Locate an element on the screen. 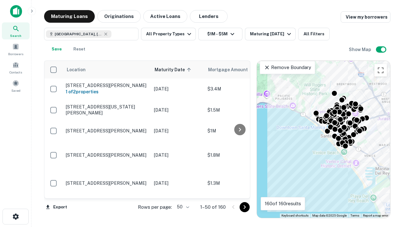  p: $1.5M is located at coordinates (239, 110).